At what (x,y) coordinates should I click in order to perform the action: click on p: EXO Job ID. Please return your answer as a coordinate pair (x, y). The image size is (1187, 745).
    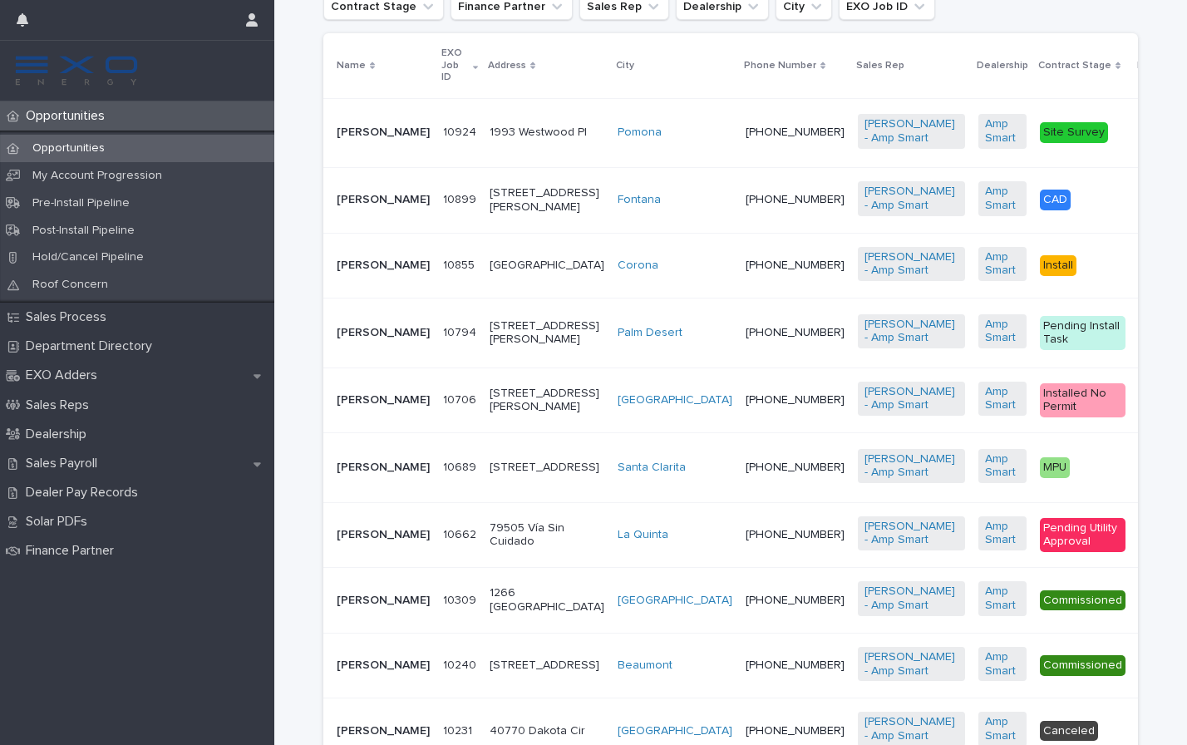
    Looking at the image, I should click on (455, 65).